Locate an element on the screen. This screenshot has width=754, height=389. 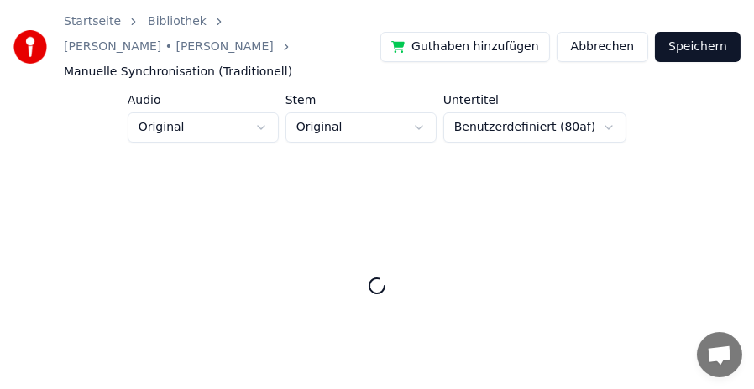
label: Untertitel is located at coordinates (535, 100).